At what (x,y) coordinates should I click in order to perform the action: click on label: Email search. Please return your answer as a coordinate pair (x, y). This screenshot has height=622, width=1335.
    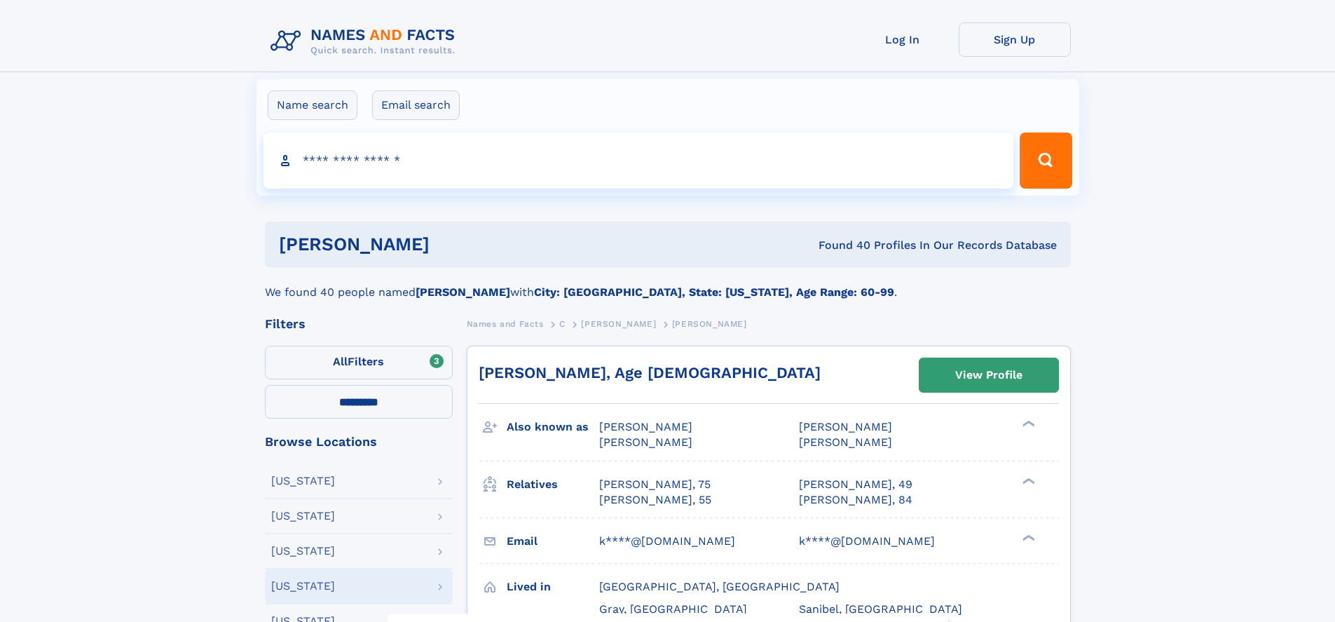
    Looking at the image, I should click on (416, 105).